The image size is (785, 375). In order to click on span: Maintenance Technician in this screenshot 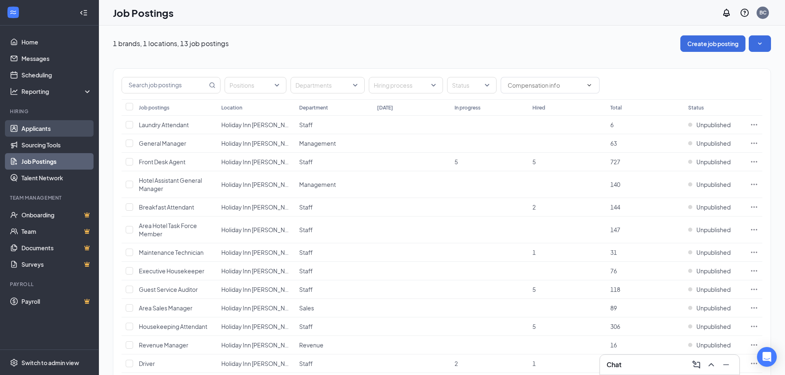, I will do `click(171, 253)`.